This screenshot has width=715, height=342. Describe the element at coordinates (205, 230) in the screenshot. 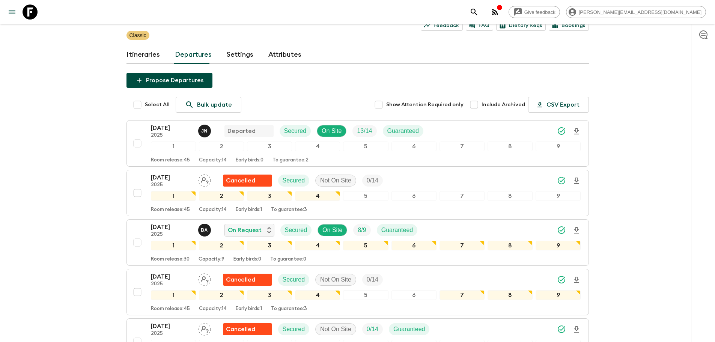

I see `button: BA` at that location.